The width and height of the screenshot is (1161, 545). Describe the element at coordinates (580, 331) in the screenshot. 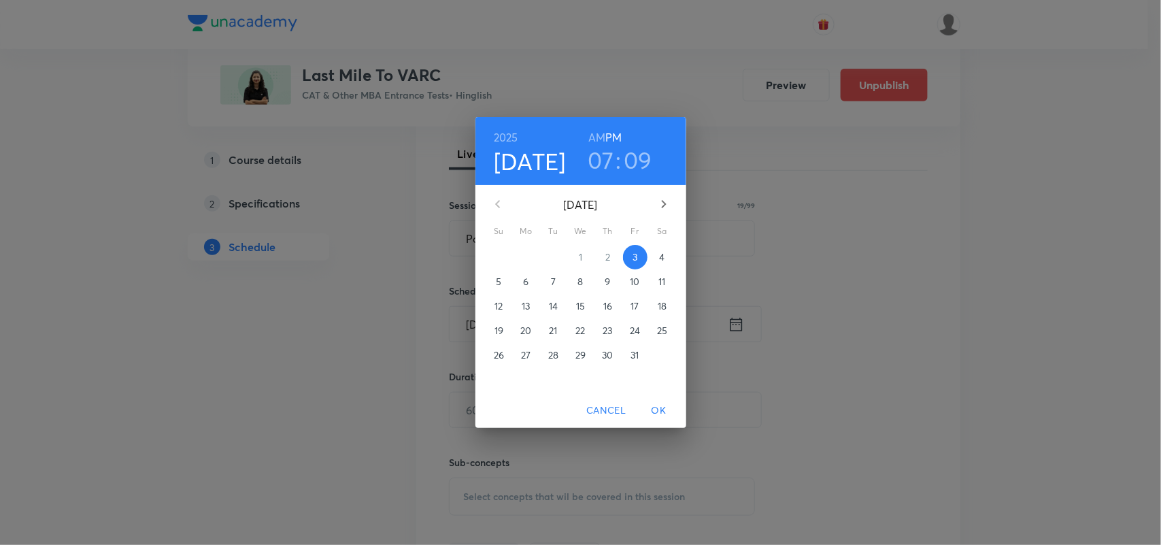

I see `p: 22` at that location.